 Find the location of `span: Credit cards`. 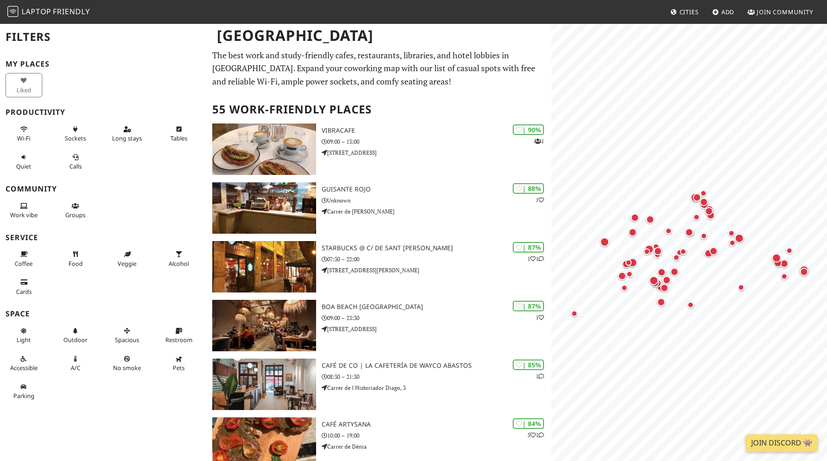

span: Credit cards is located at coordinates (24, 292).